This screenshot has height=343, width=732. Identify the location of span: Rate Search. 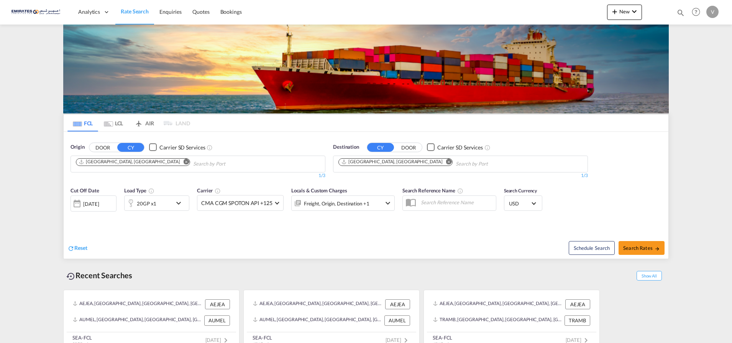
(134, 11).